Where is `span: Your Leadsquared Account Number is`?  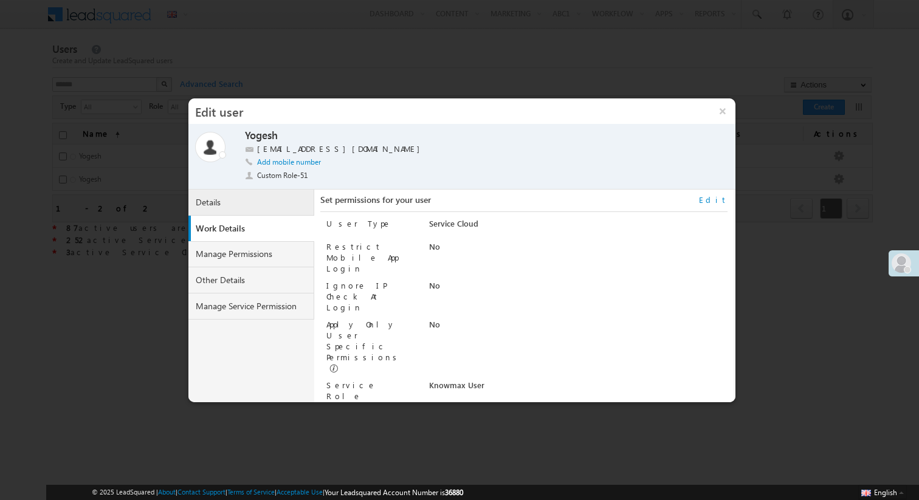
span: Your Leadsquared Account Number is is located at coordinates (394, 493).